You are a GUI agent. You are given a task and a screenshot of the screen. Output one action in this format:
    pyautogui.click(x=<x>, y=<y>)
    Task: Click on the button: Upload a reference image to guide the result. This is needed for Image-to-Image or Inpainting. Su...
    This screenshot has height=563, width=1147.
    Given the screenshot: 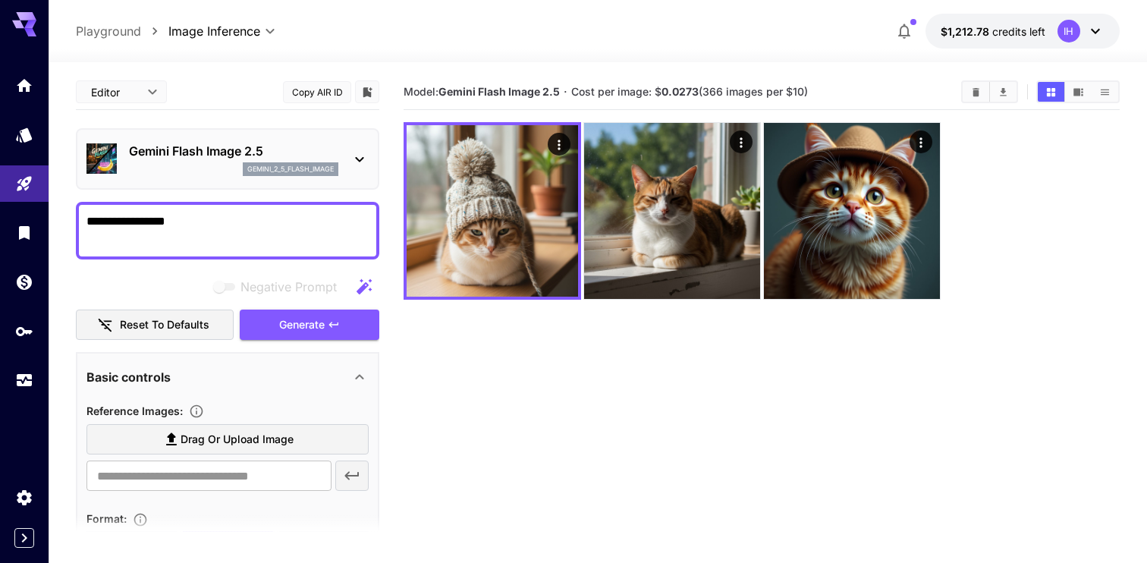 What is the action you would take?
    pyautogui.click(x=196, y=411)
    